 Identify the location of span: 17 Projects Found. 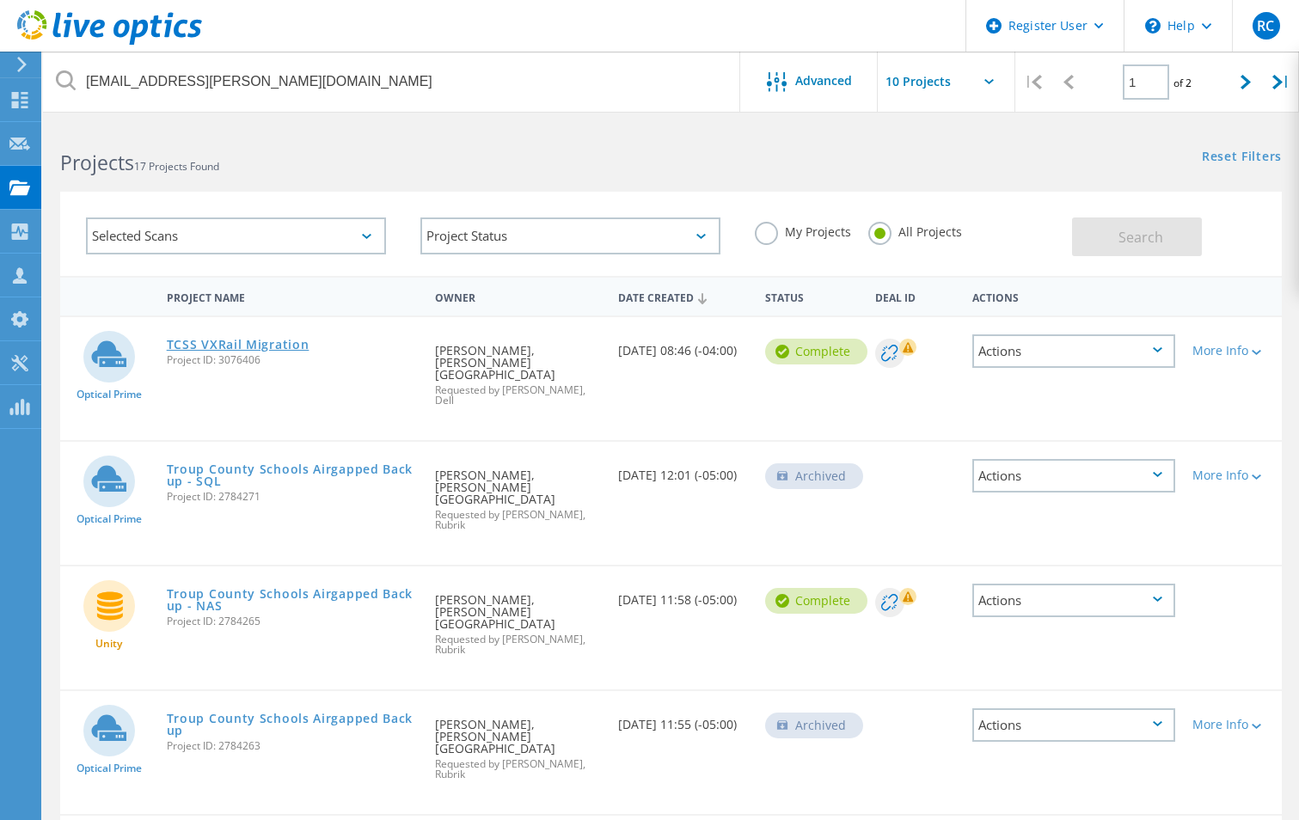
(176, 166).